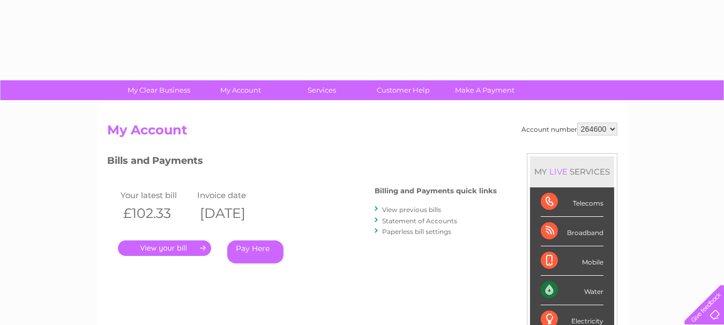 This screenshot has height=325, width=724. What do you see at coordinates (302, 162) in the screenshot?
I see `h3: Bills and Payments` at bounding box center [302, 162].